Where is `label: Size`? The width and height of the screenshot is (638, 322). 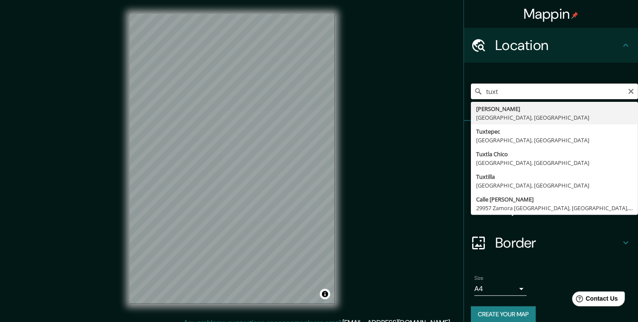 label: Size is located at coordinates (479, 278).